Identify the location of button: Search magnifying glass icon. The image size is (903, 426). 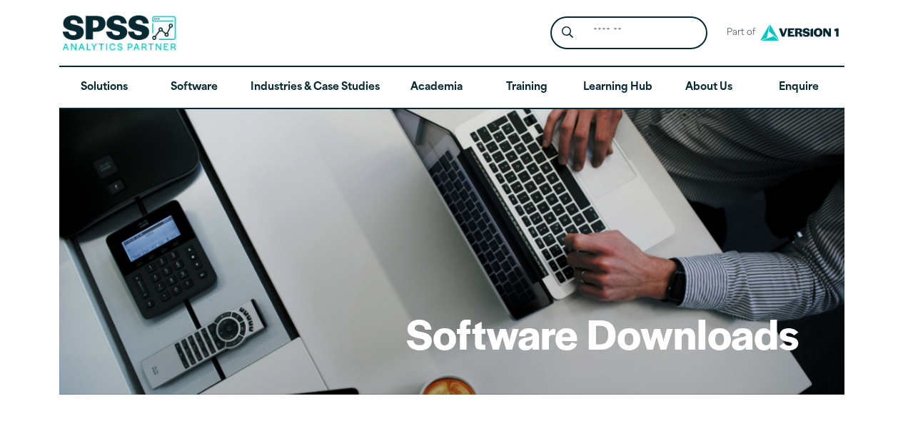
(567, 33).